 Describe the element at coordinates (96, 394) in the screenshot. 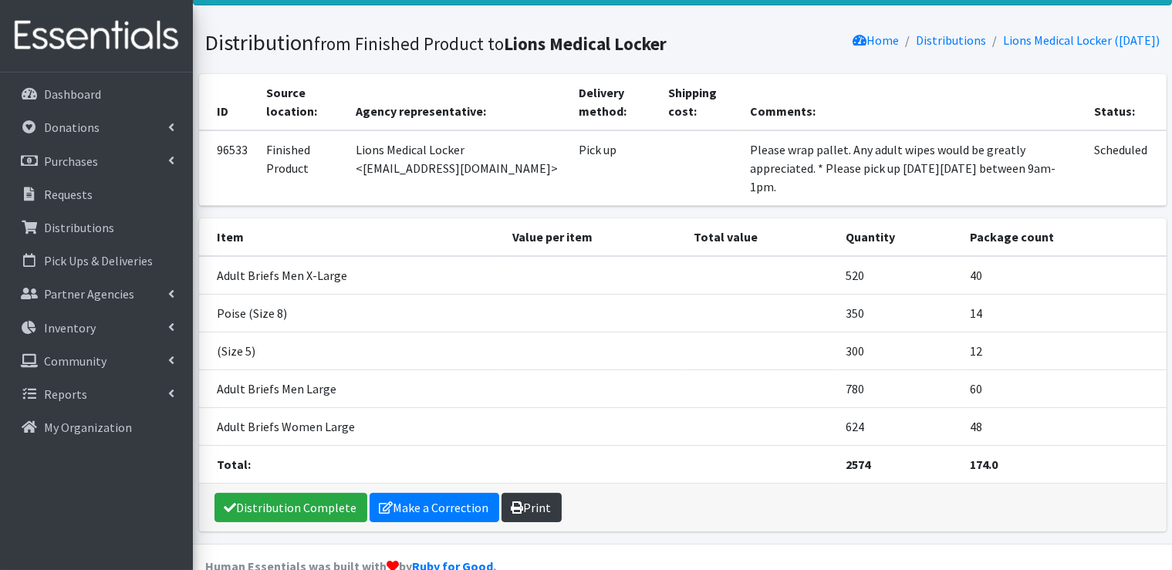

I see `a: Reports` at that location.